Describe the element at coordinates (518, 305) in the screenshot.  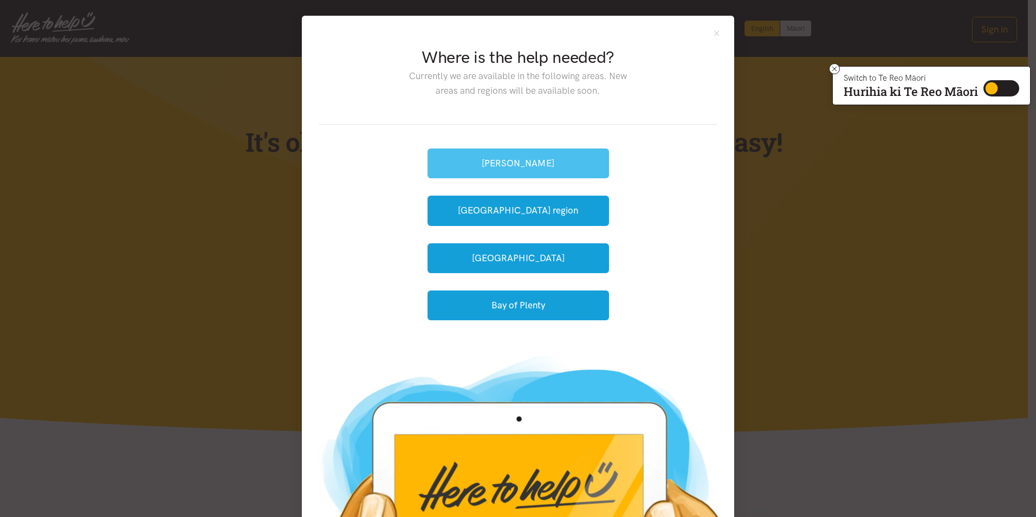
I see `button: Bay of Plenty` at that location.